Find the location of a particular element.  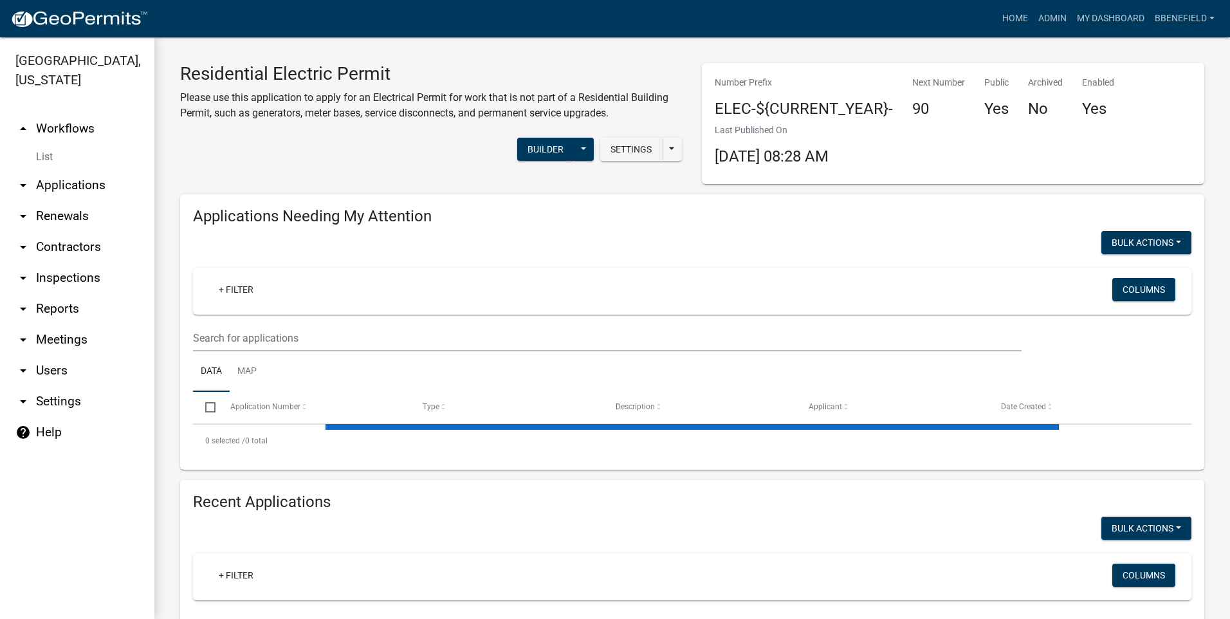

i: help is located at coordinates (23, 432).